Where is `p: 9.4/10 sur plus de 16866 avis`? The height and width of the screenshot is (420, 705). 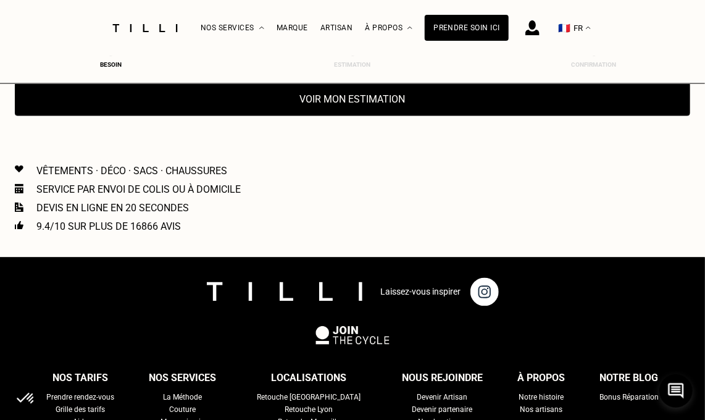
p: 9.4/10 sur plus de 16866 avis is located at coordinates (109, 226).